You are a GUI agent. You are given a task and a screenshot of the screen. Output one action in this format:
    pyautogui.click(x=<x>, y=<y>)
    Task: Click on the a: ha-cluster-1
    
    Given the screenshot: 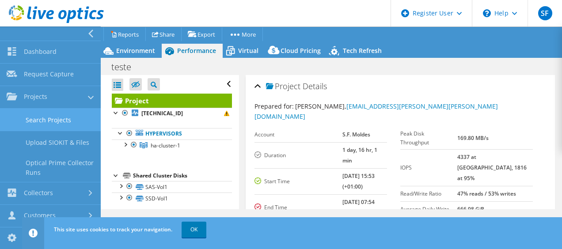 What is the action you would take?
    pyautogui.click(x=172, y=145)
    